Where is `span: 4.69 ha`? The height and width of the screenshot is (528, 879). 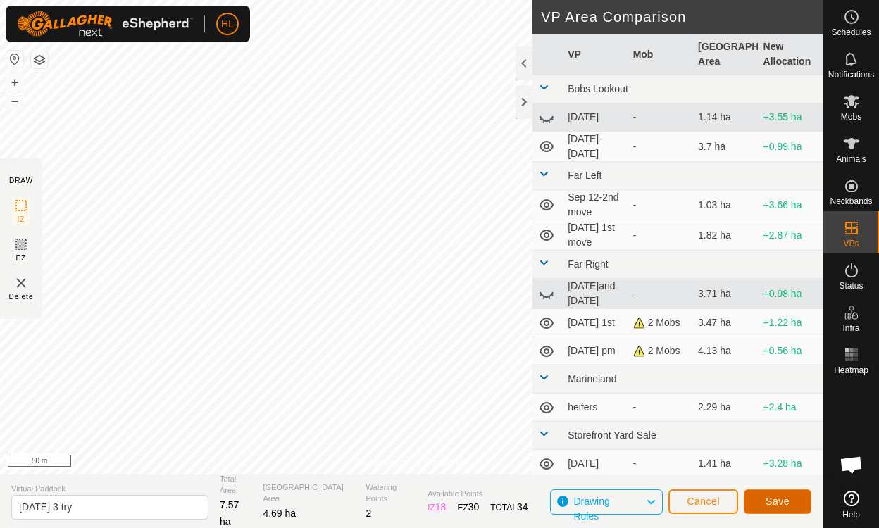
span: 4.69 ha is located at coordinates (279, 514).